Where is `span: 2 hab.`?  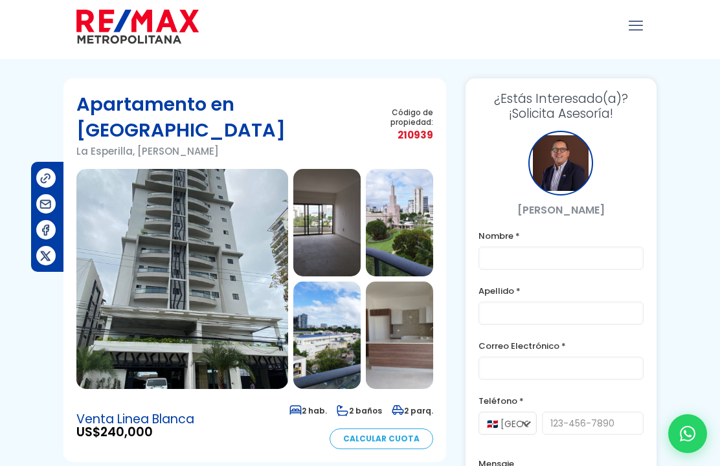
span: 2 hab. is located at coordinates (308, 410).